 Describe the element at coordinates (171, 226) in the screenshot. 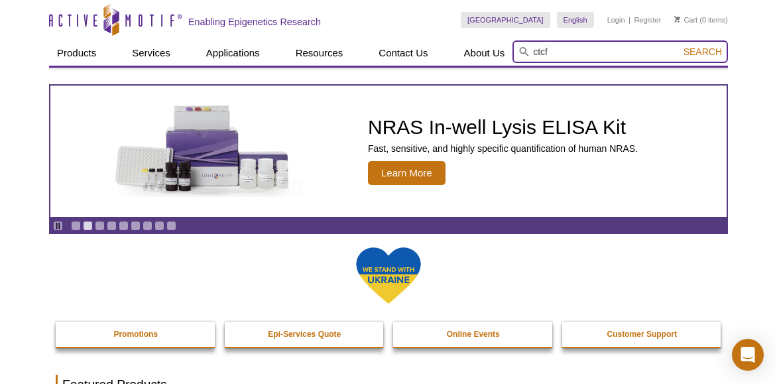

I see `a: Go to slide 9` at that location.